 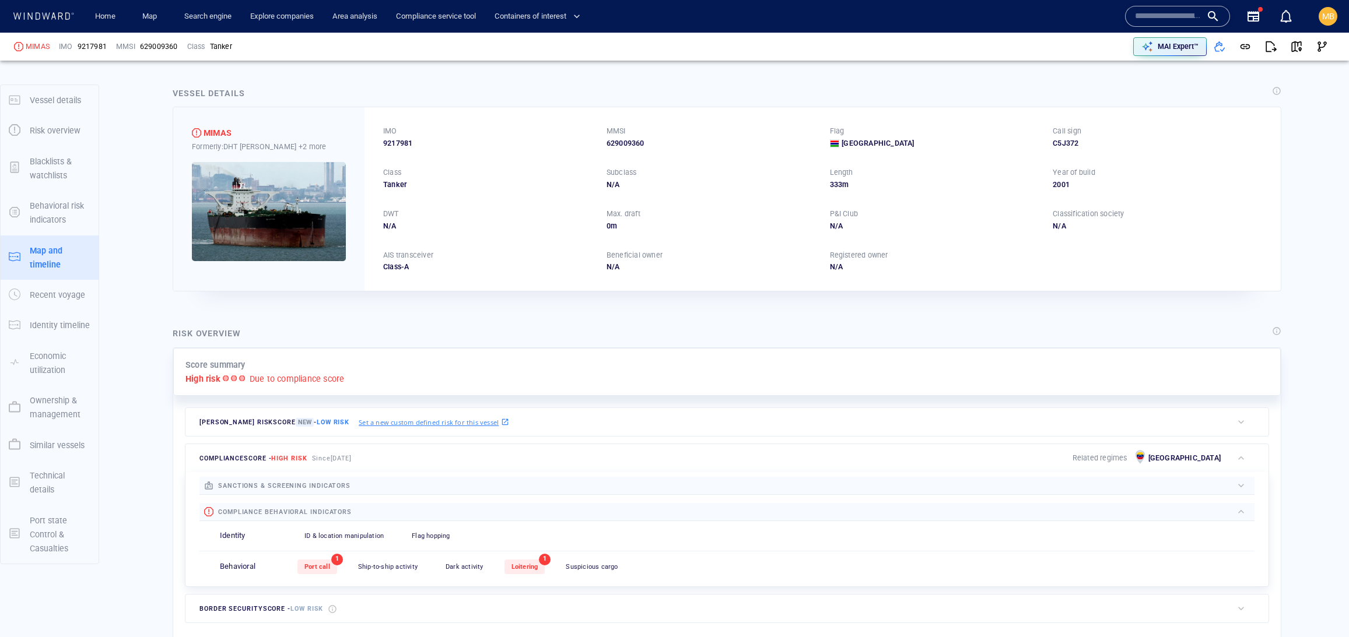 What do you see at coordinates (50, 408) in the screenshot?
I see `button: Ownership & management` at bounding box center [50, 408].